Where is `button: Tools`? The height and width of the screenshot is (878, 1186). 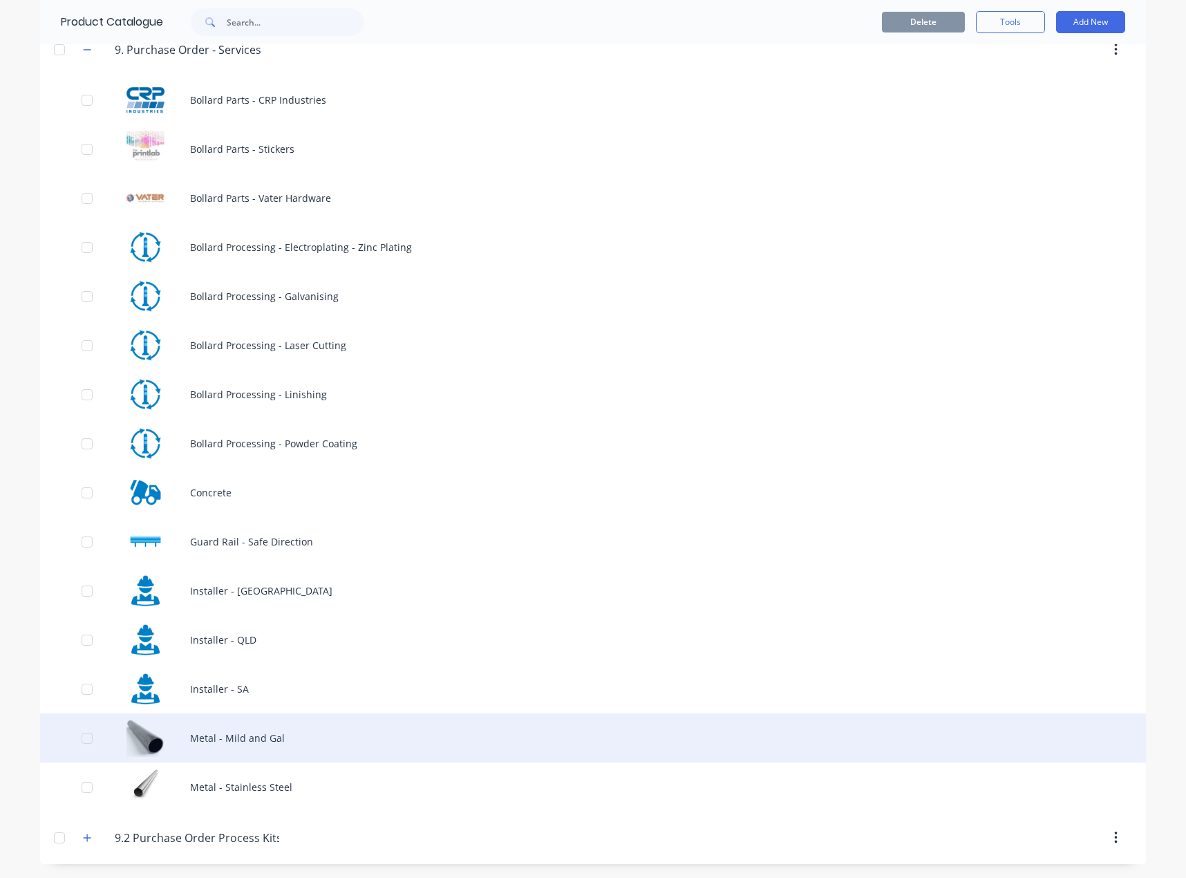 button: Tools is located at coordinates (1010, 22).